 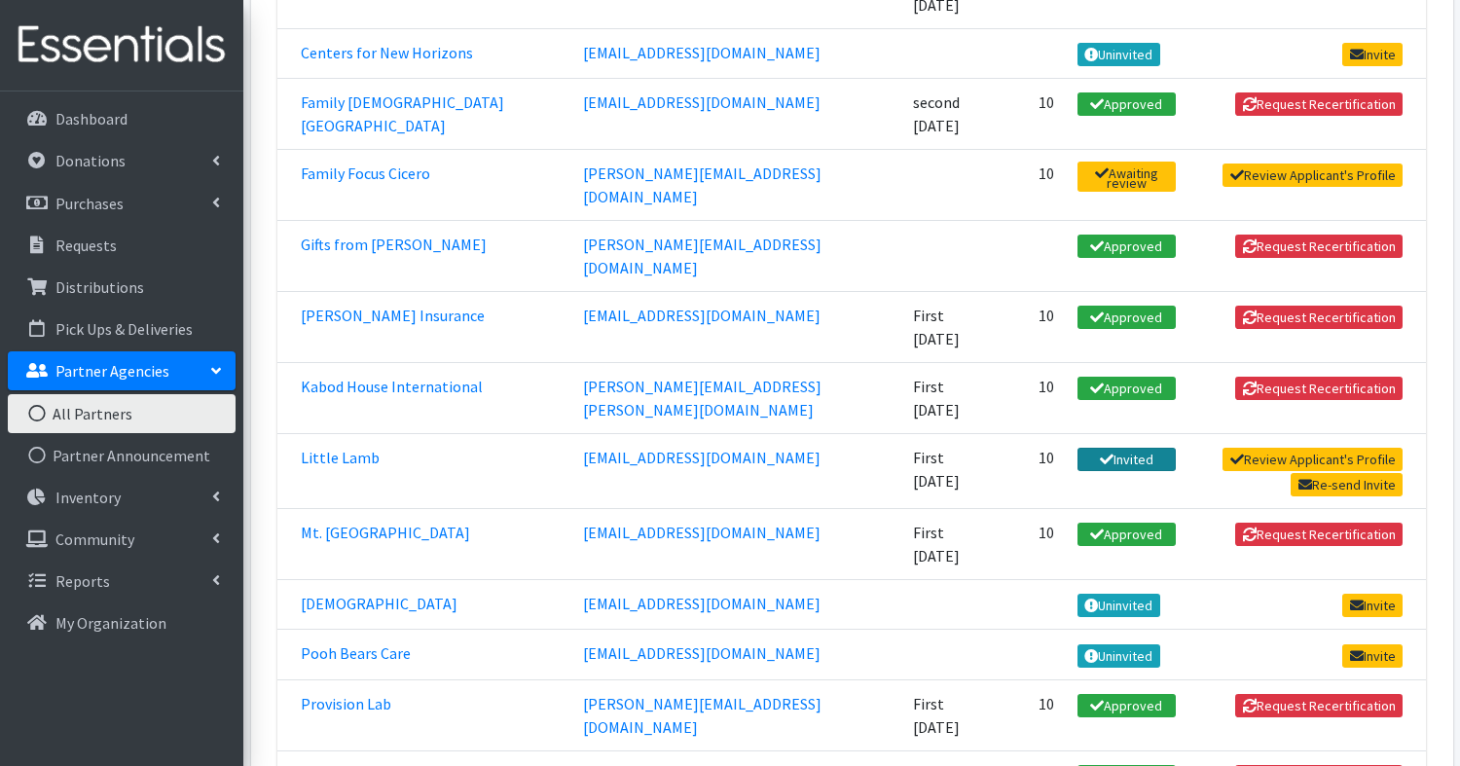 What do you see at coordinates (122, 539) in the screenshot?
I see `a: Community` at bounding box center [122, 539].